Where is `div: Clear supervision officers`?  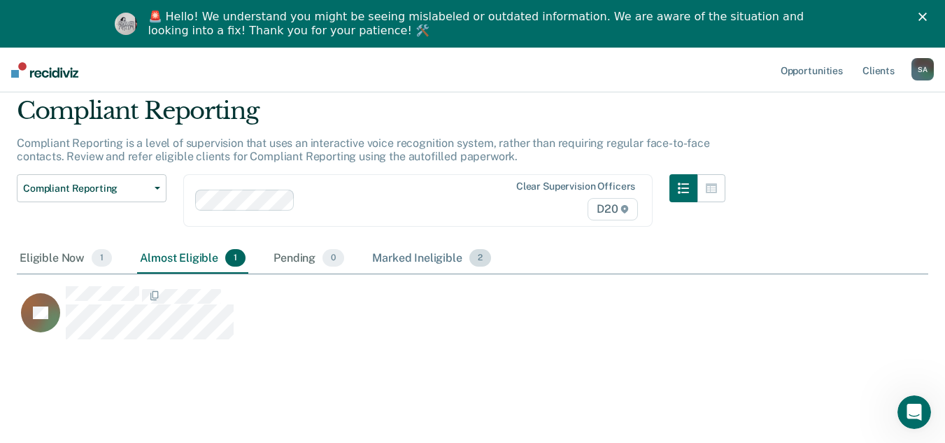
div: Clear supervision officers is located at coordinates (576, 186).